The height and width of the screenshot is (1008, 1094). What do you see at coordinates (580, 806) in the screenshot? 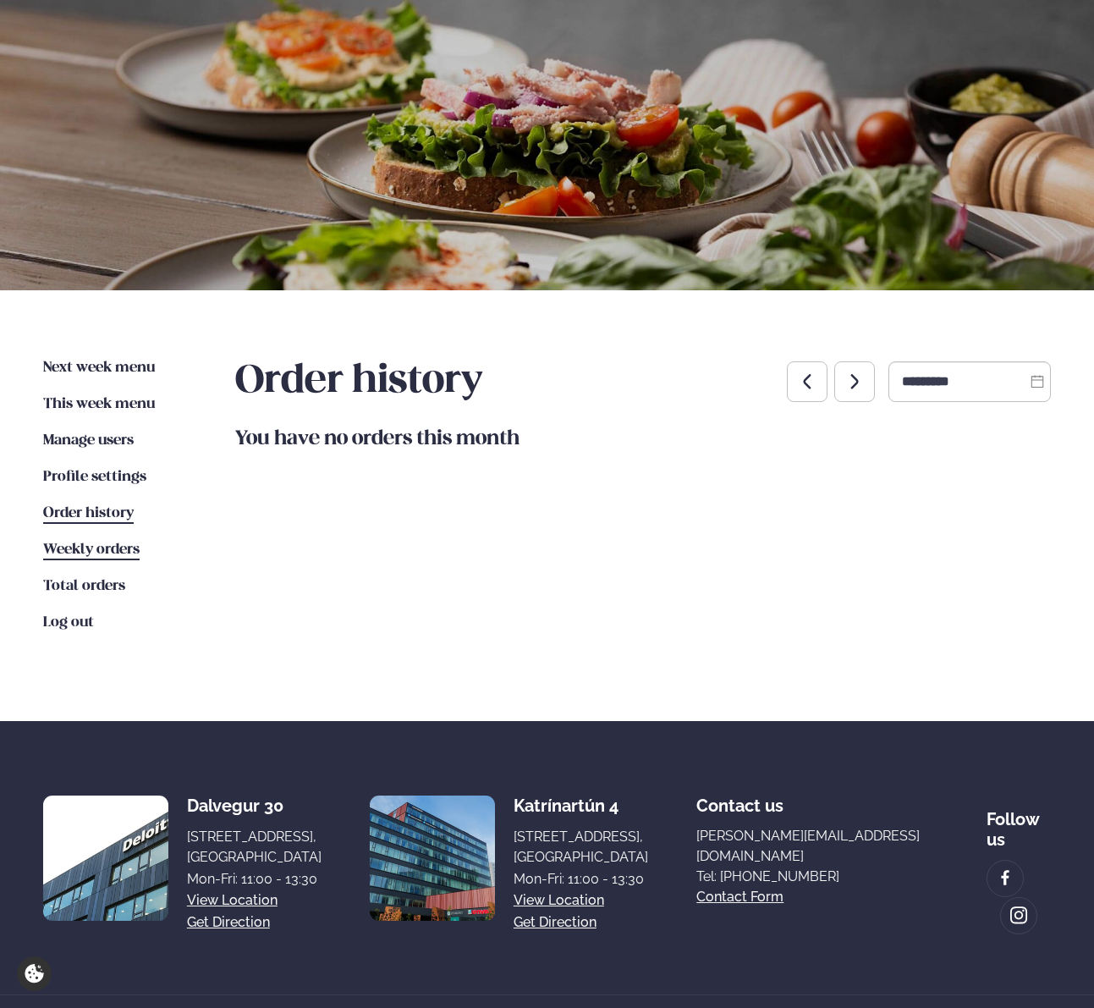
I see `div: Katrínartún 4` at bounding box center [580, 806].